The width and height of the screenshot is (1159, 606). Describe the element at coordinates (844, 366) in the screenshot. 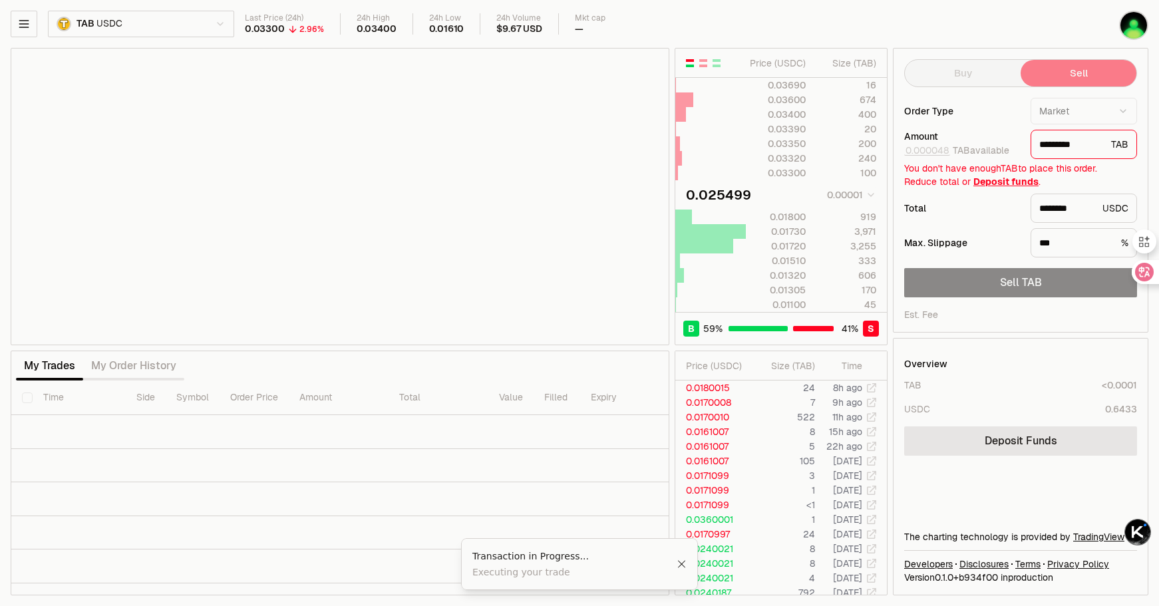

I see `div: Time` at that location.